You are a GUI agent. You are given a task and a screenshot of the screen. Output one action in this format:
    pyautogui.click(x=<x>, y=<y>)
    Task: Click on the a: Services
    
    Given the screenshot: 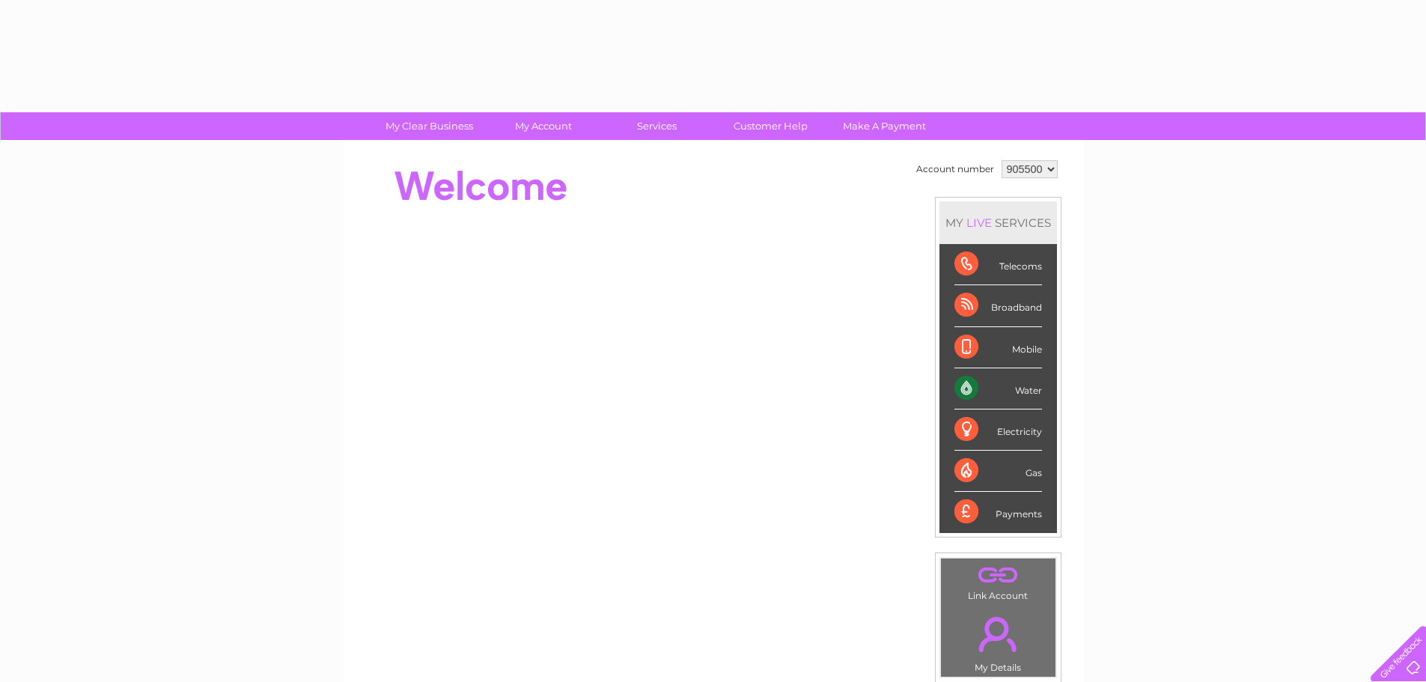 What is the action you would take?
    pyautogui.click(x=656, y=126)
    